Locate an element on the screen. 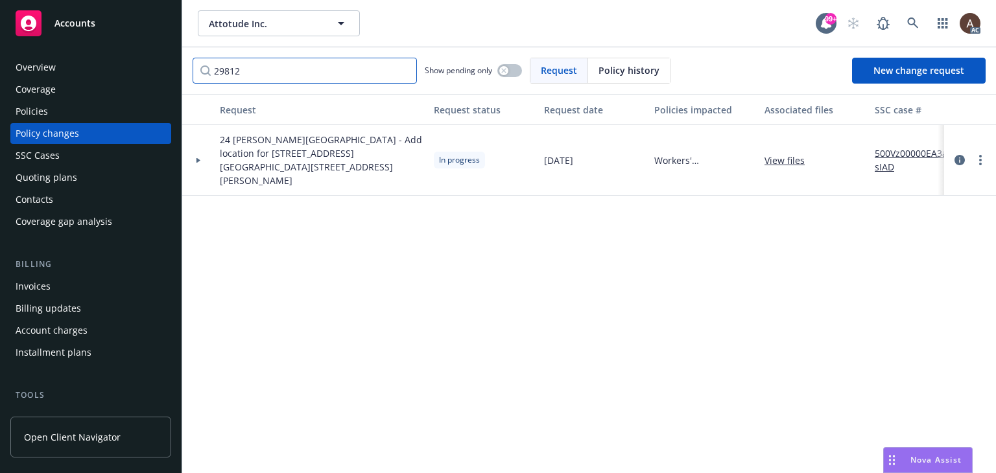 Image resolution: width=996 pixels, height=473 pixels. span: Open Client Navigator is located at coordinates (72, 437).